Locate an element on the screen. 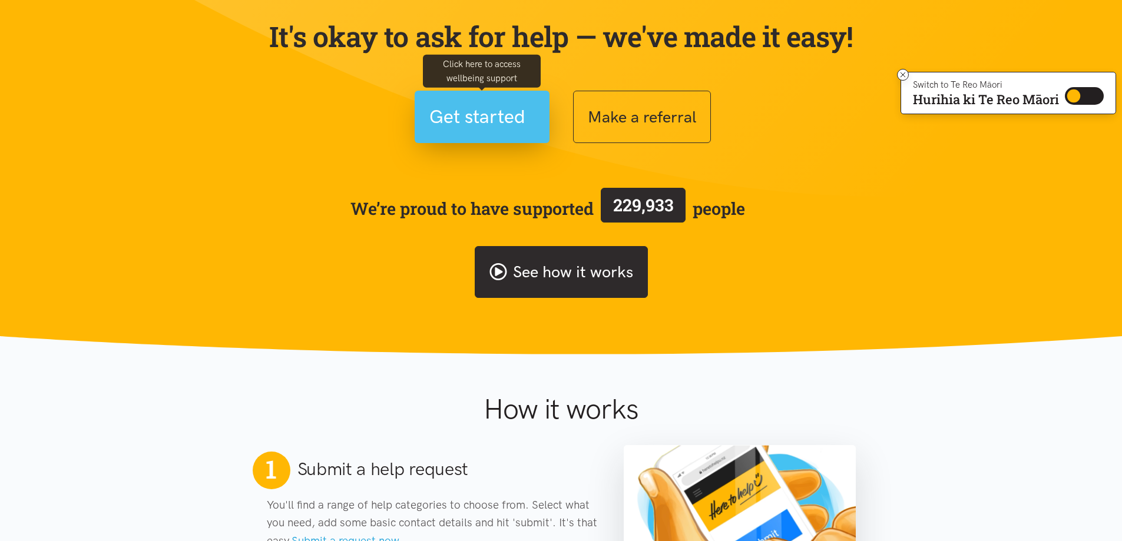 The height and width of the screenshot is (541, 1122). span: Get started is located at coordinates (477, 117).